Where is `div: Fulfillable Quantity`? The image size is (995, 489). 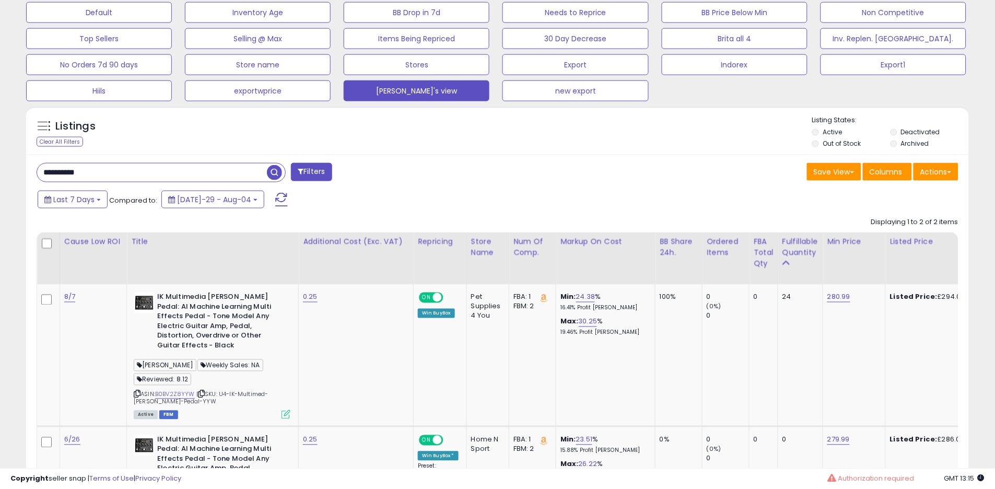 div: Fulfillable Quantity is located at coordinates (800, 247).